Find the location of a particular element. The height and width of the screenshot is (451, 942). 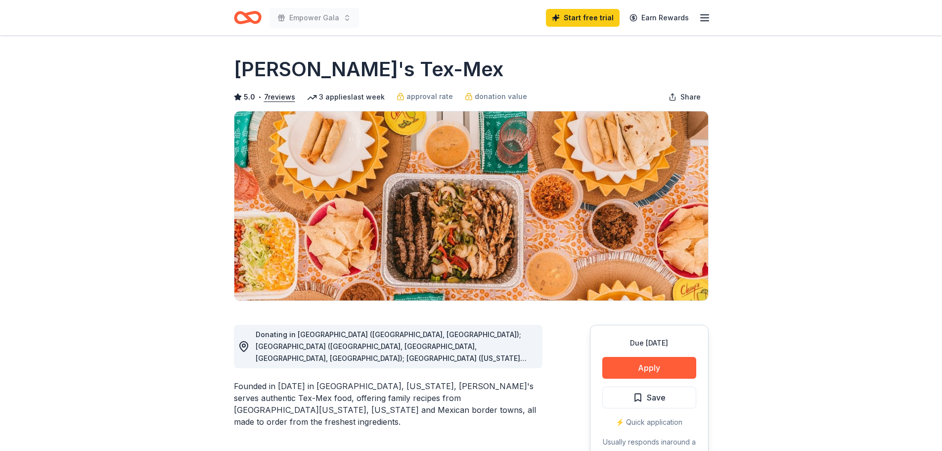

a: approval rate is located at coordinates (425, 96).